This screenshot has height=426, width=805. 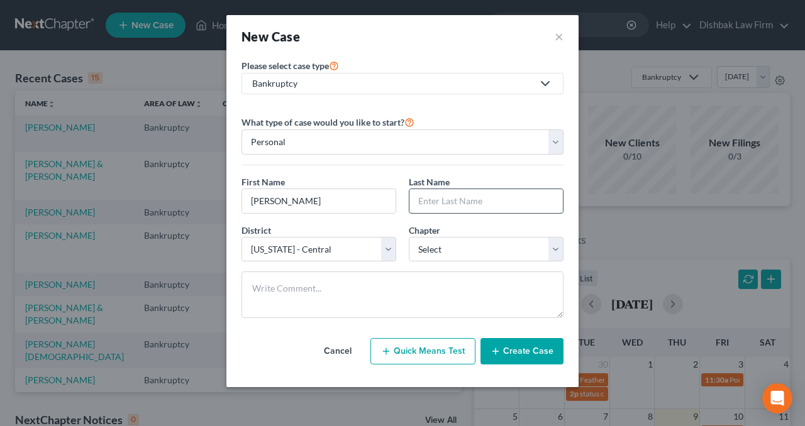 I want to click on span: District, so click(x=256, y=230).